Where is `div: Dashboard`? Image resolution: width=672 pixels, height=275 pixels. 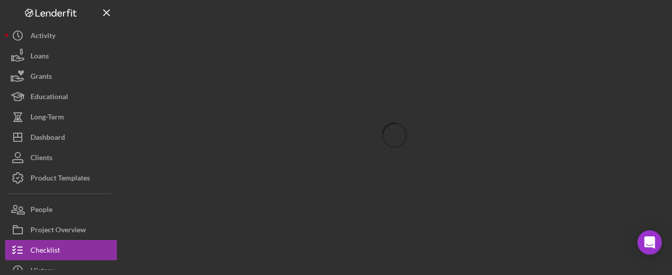 div: Dashboard is located at coordinates (48, 138).